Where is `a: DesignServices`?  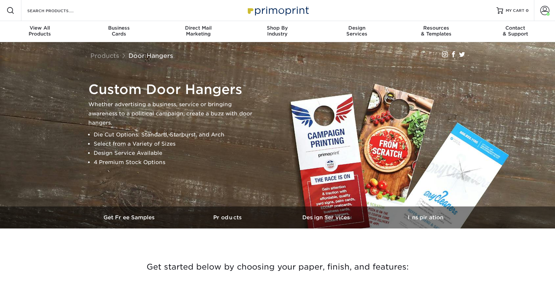 a: DesignServices is located at coordinates (357, 32).